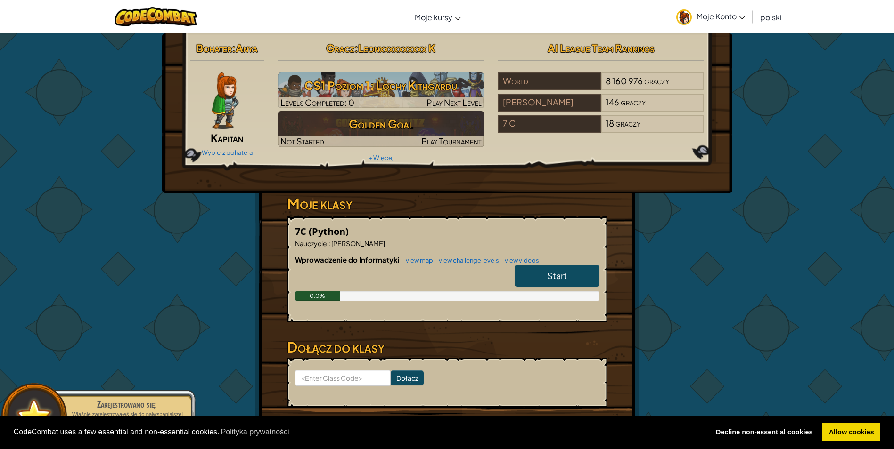 The height and width of the screenshot is (449, 894). What do you see at coordinates (302, 141) in the screenshot?
I see `span: Not Started` at bounding box center [302, 141].